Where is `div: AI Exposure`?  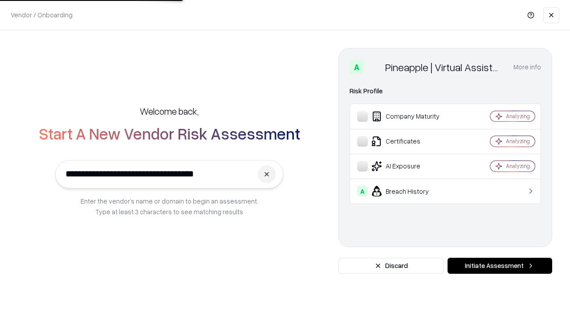 div: AI Exposure is located at coordinates (410, 166).